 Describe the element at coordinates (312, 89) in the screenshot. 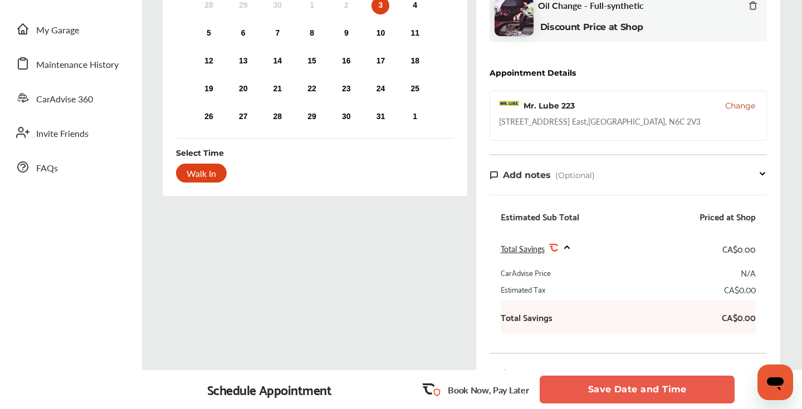

I see `div: Choose Wednesday, October 22nd, 2025` at that location.